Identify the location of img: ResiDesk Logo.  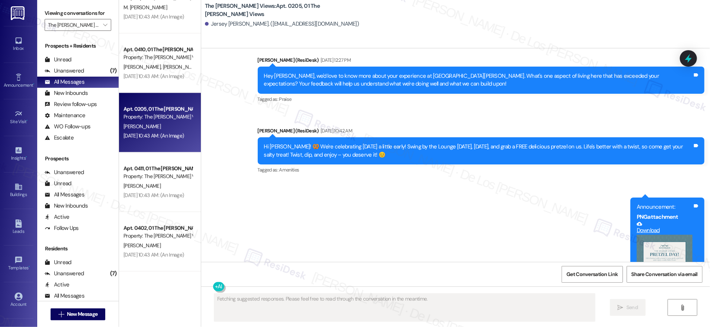
(18, 13).